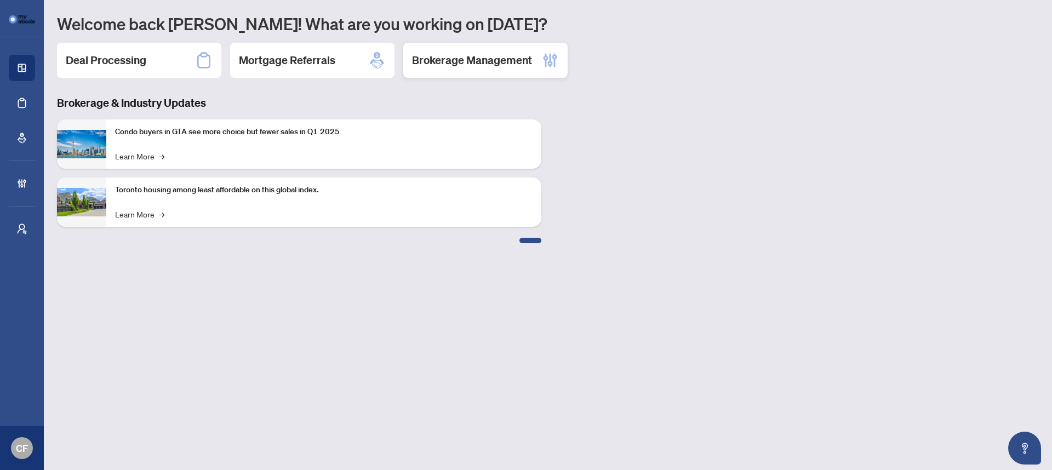  I want to click on h2: Mortgage Referrals, so click(287, 60).